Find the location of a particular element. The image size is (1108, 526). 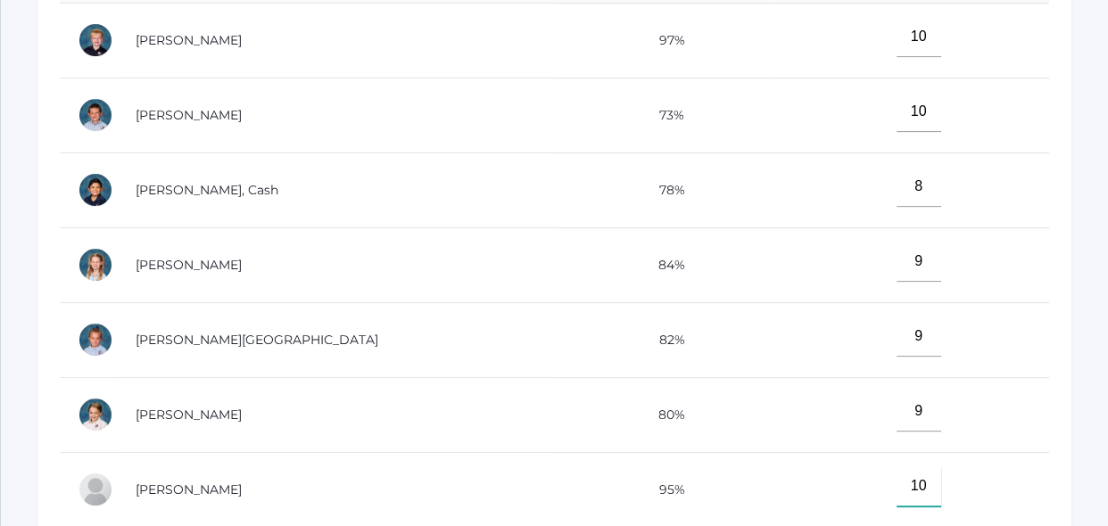

div: Jack Adams is located at coordinates (95, 40).